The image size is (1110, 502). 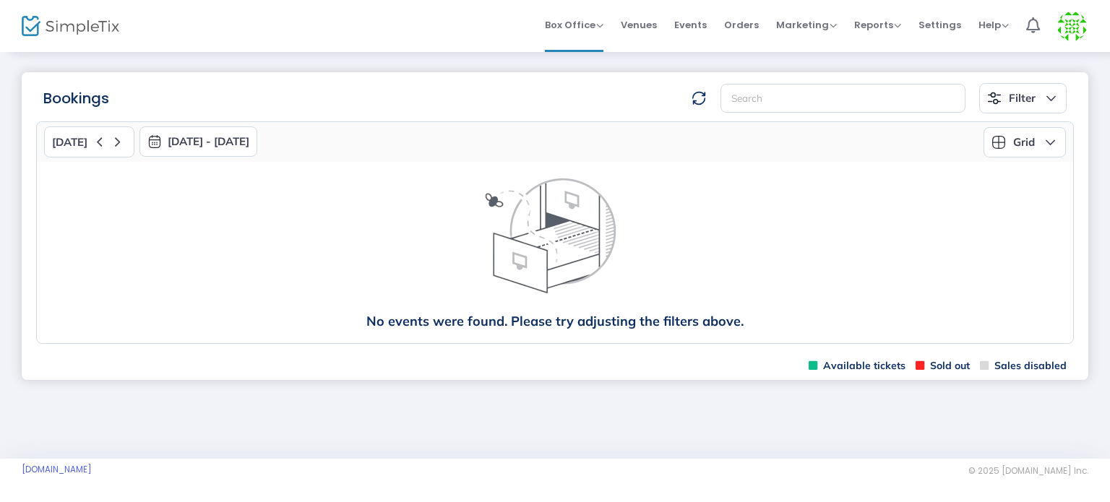 I want to click on span: Reports, so click(x=877, y=25).